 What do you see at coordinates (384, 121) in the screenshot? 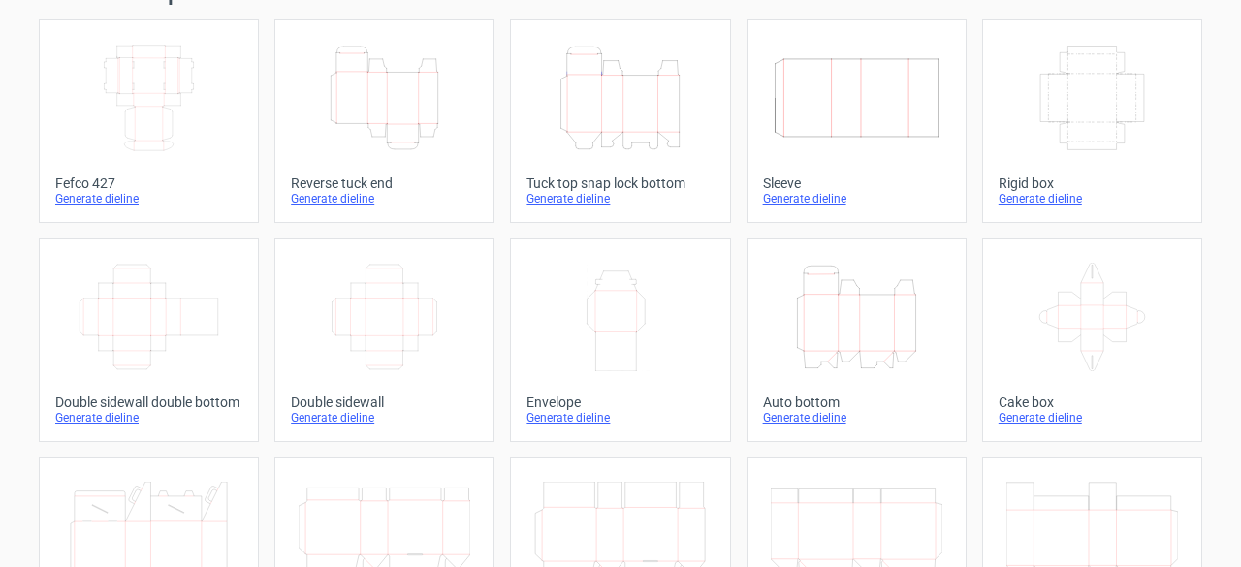
I see `a: Reverse tuck endGenerate dieline` at bounding box center [384, 121].